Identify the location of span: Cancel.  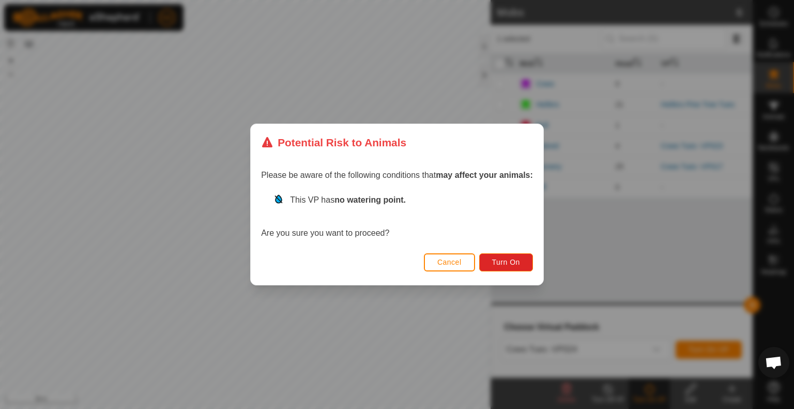
(449, 262).